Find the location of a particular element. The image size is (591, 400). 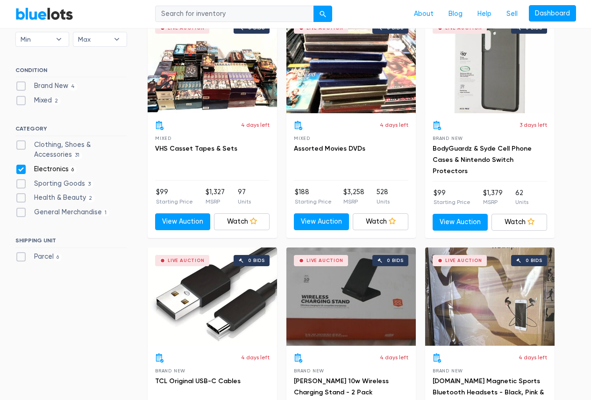

li: $1,327 is located at coordinates (215, 196).